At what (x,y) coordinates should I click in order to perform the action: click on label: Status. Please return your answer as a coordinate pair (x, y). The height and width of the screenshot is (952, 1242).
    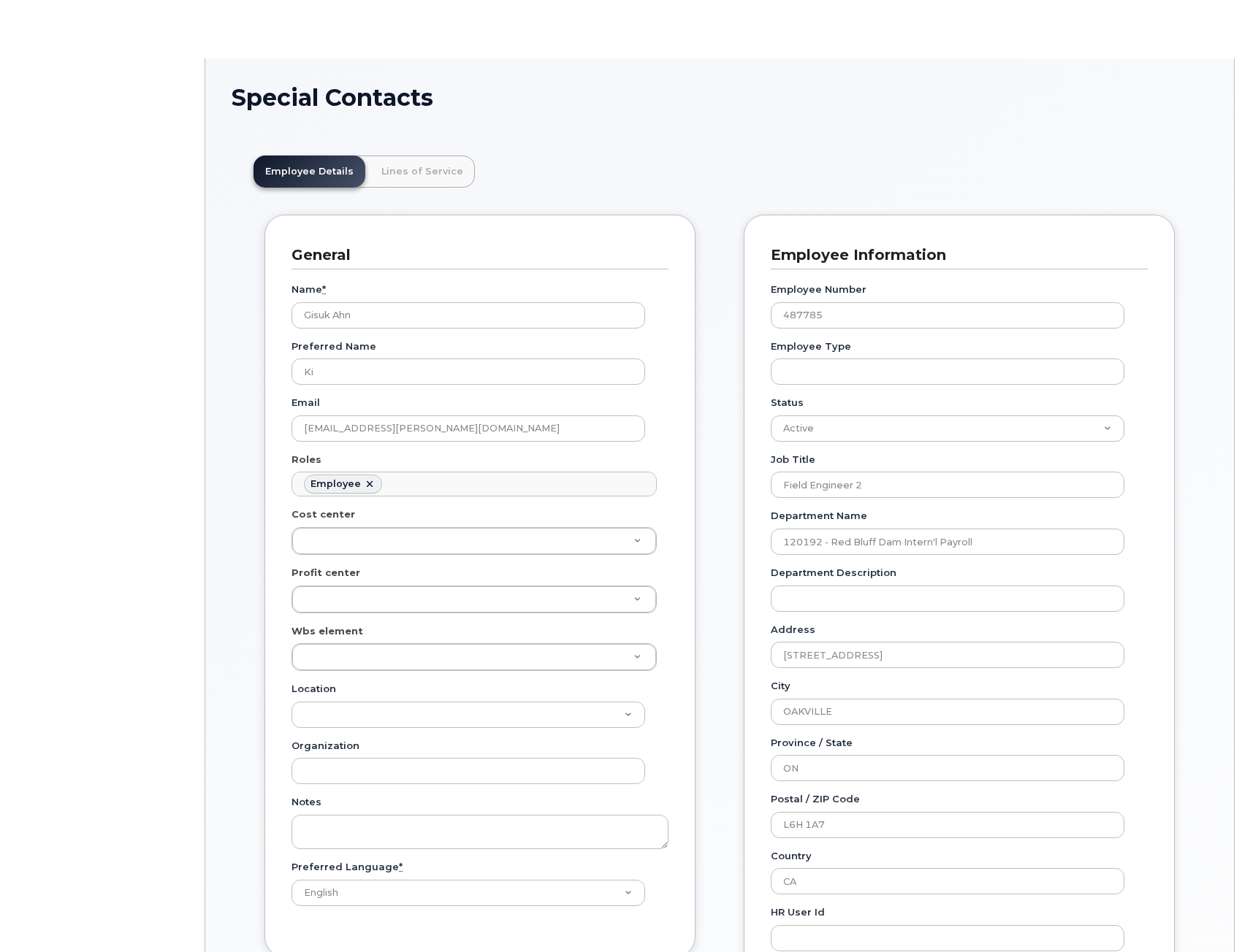
    Looking at the image, I should click on (787, 403).